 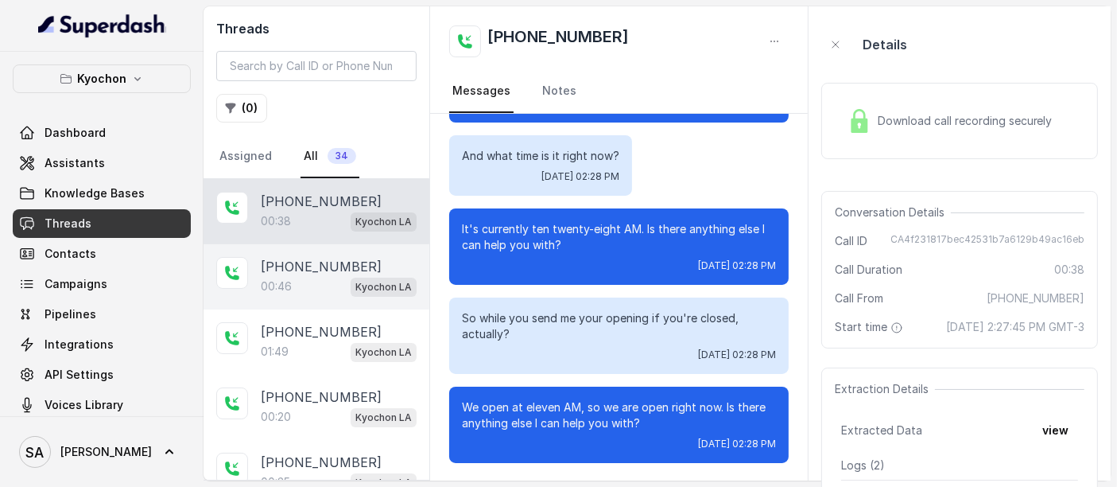 What do you see at coordinates (76, 284) in the screenshot?
I see `span: Campaigns` at bounding box center [76, 284].